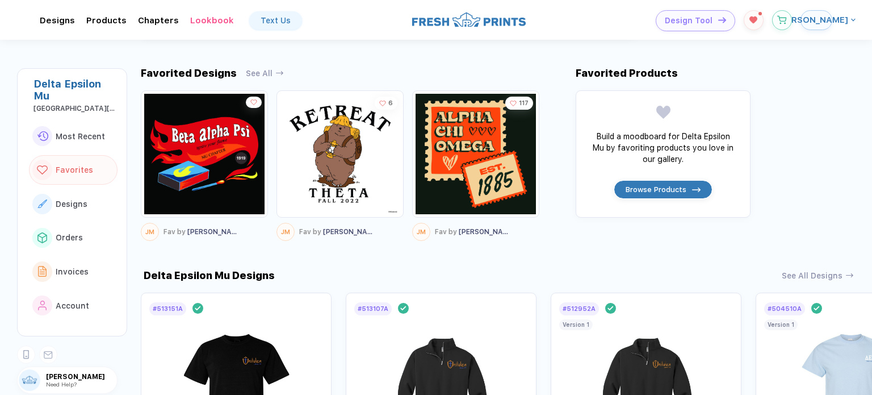 The width and height of the screenshot is (872, 395). Describe the element at coordinates (469, 19) in the screenshot. I see `img: logo` at that location.